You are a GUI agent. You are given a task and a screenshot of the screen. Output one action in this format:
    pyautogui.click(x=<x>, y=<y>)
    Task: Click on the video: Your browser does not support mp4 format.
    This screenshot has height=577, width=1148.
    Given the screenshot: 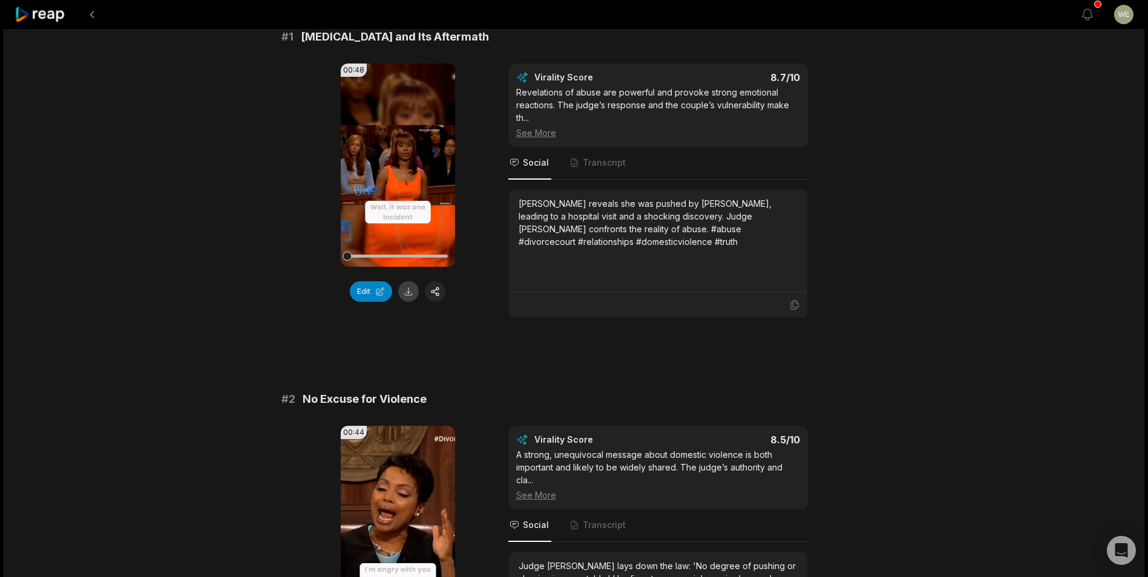 What is the action you would take?
    pyautogui.click(x=398, y=165)
    